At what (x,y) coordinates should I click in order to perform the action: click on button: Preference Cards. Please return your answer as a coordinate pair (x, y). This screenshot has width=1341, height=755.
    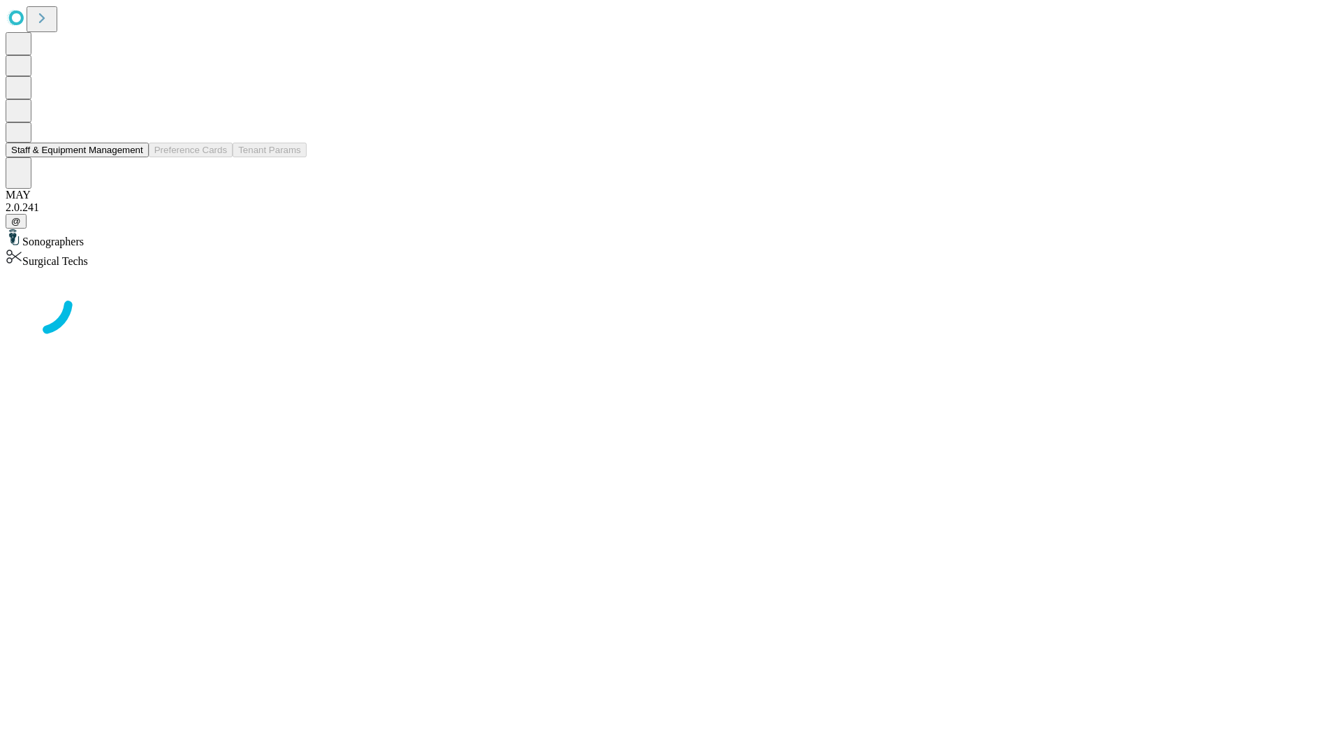
    Looking at the image, I should click on (191, 150).